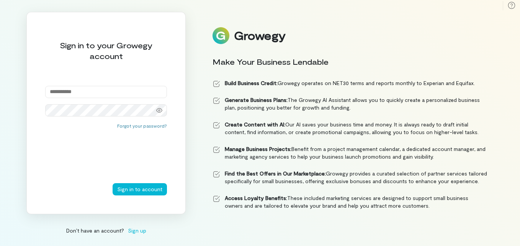 Image resolution: width=520 pixels, height=246 pixels. Describe the element at coordinates (256, 100) in the screenshot. I see `strong: Generate Business Plans:` at that location.